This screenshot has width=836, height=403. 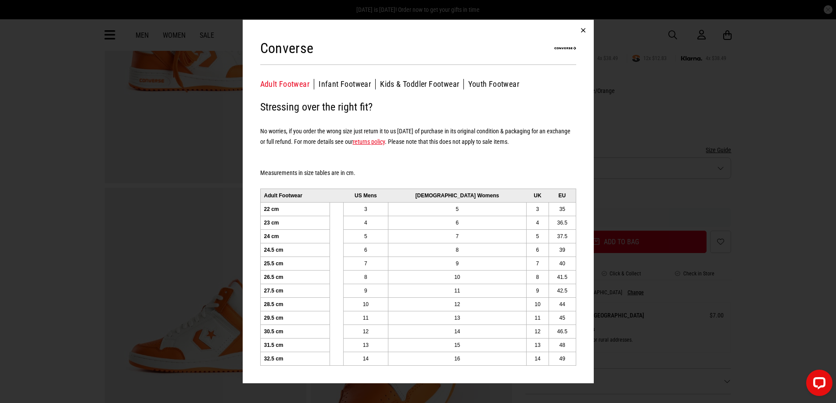 I want to click on td: 39, so click(x=562, y=250).